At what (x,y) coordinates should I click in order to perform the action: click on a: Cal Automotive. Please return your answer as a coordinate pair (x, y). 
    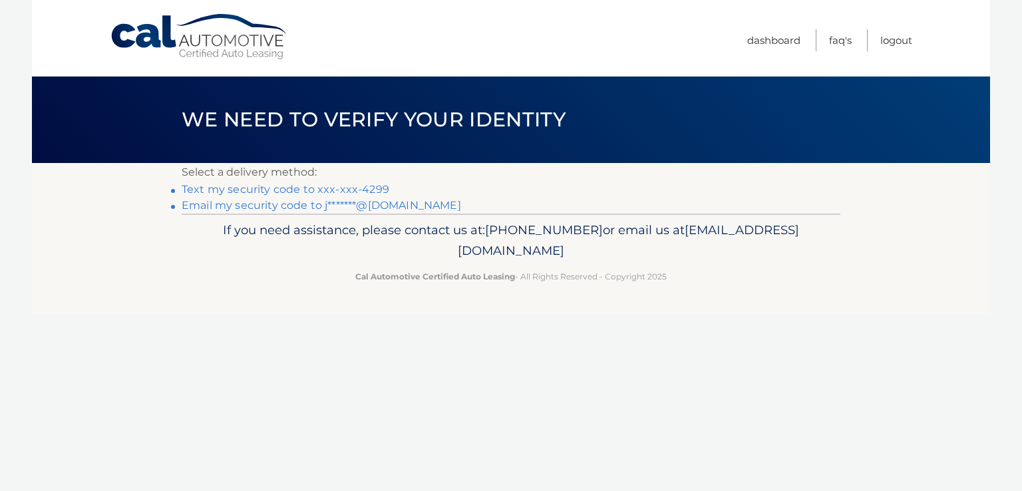
    Looking at the image, I should click on (200, 37).